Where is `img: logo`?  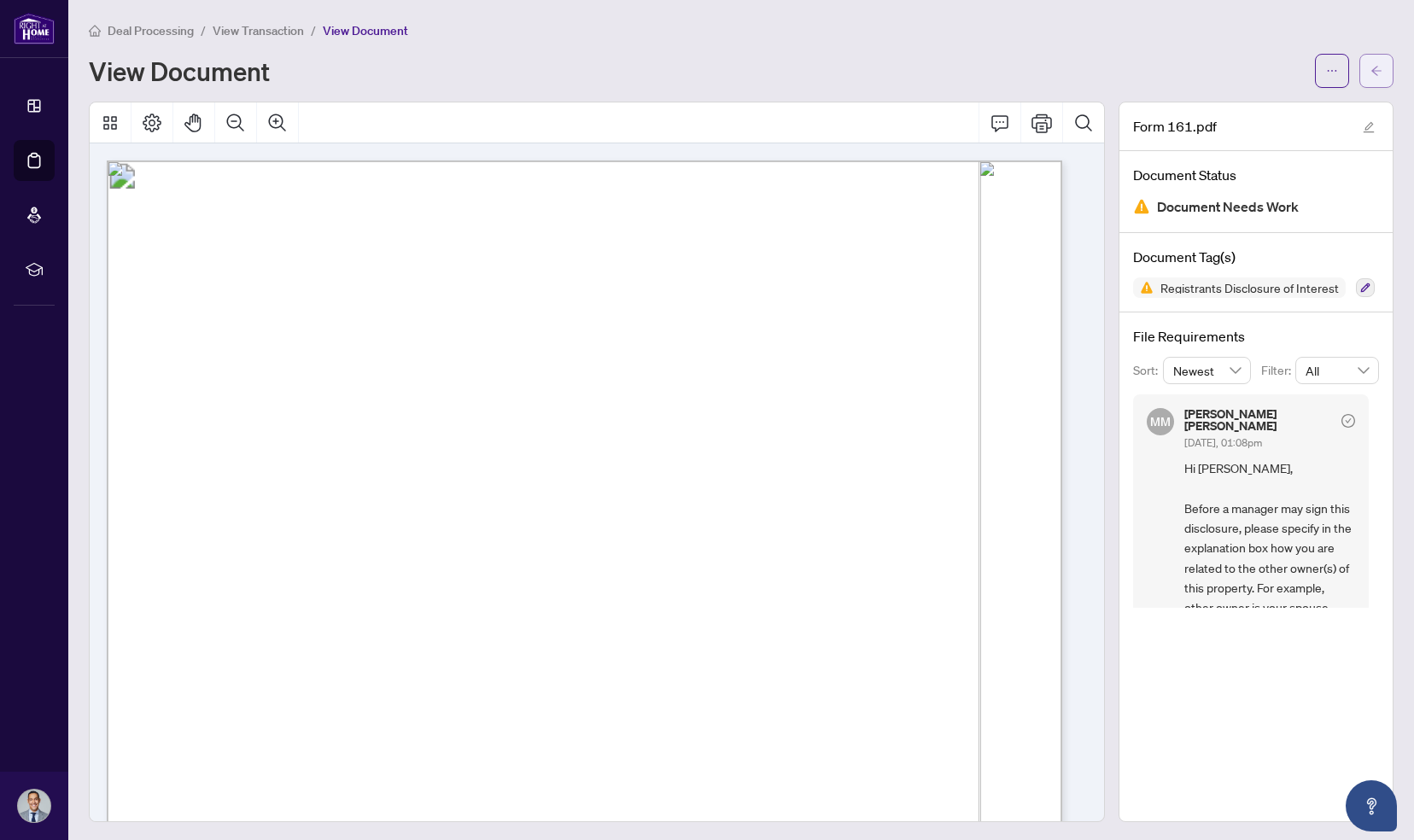 img: logo is located at coordinates (34, 29).